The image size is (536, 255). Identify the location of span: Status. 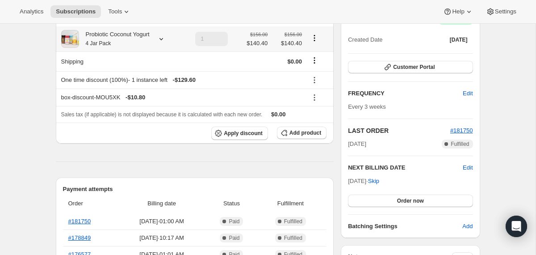
(231, 203).